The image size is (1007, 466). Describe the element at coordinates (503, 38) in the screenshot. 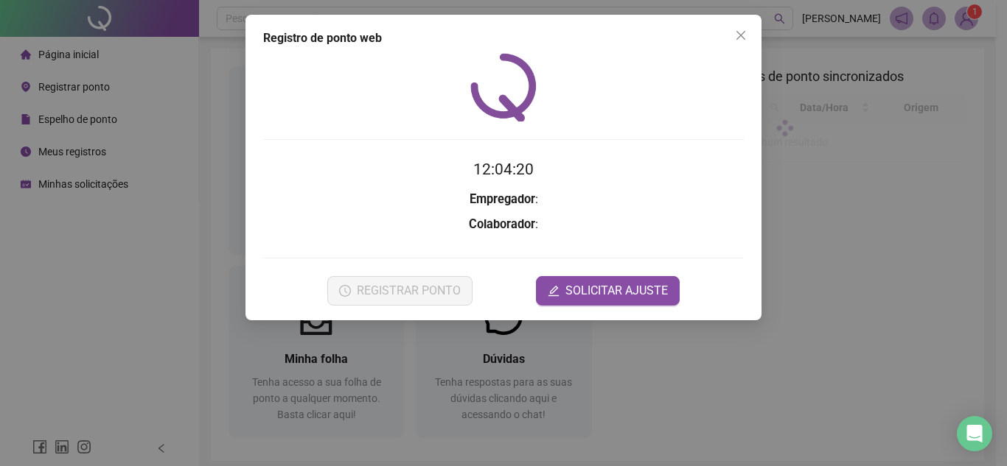

I see `div: Registro de ponto web` at that location.